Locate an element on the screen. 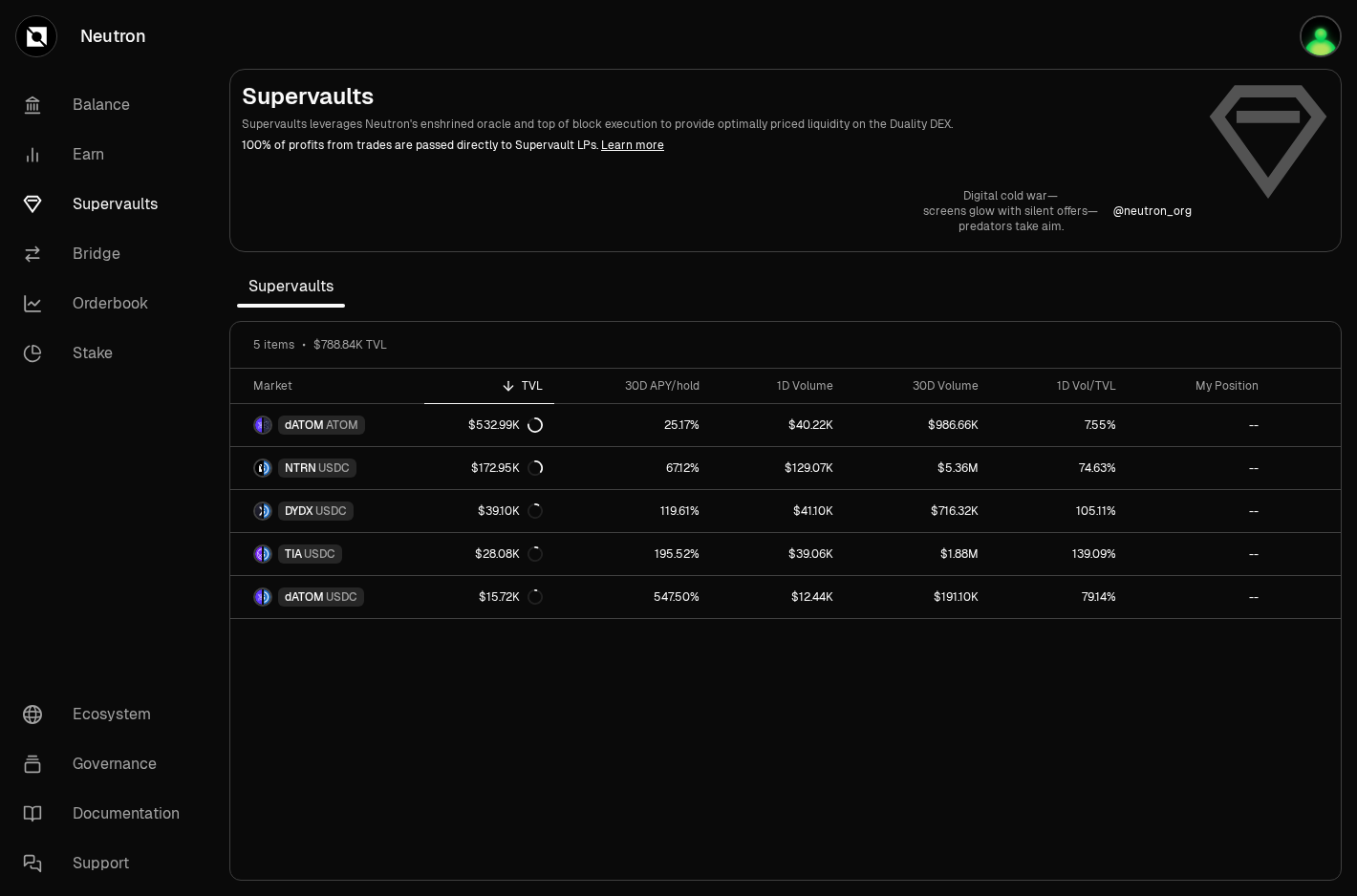 The width and height of the screenshot is (1357, 896). a: DYDX LogoUSDC LogoDYDXUSDC is located at coordinates (327, 511).